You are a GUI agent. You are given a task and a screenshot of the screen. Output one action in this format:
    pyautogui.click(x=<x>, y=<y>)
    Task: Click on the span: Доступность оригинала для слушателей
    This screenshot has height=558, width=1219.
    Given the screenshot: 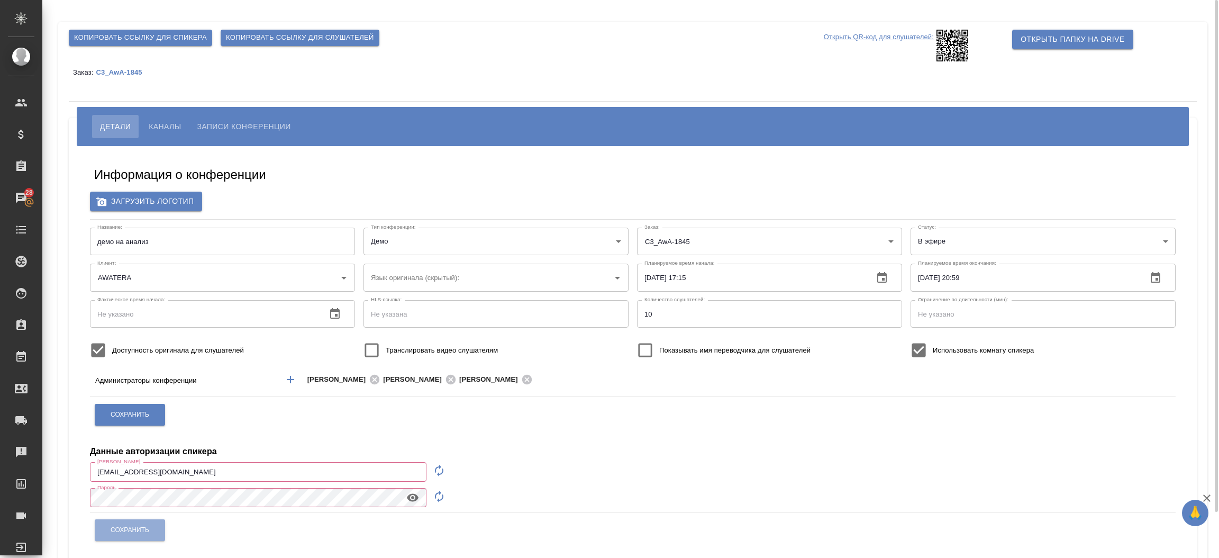 What is the action you would take?
    pyautogui.click(x=178, y=350)
    